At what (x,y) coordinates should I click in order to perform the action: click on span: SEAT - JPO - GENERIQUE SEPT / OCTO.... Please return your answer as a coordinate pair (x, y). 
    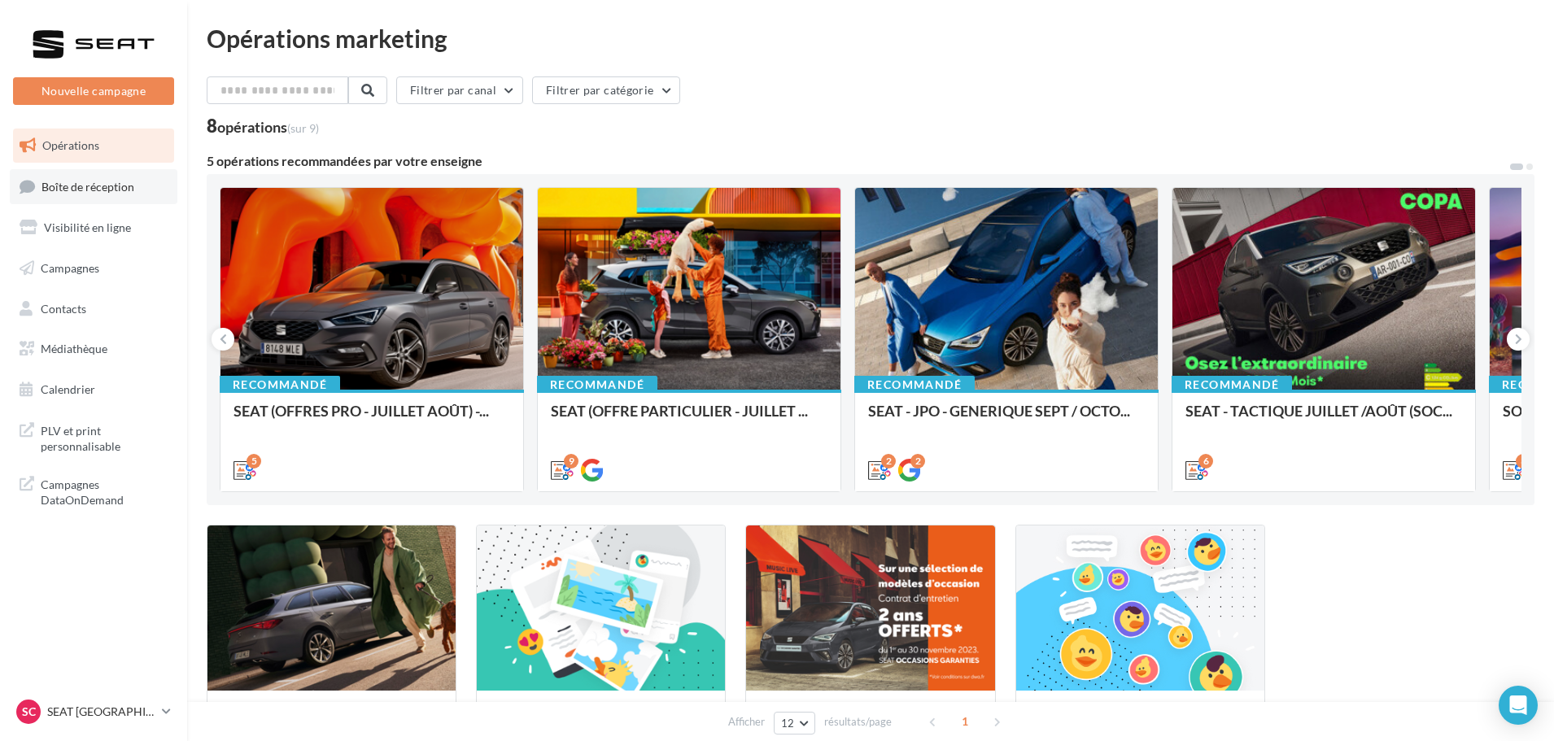
    Looking at the image, I should click on (999, 411).